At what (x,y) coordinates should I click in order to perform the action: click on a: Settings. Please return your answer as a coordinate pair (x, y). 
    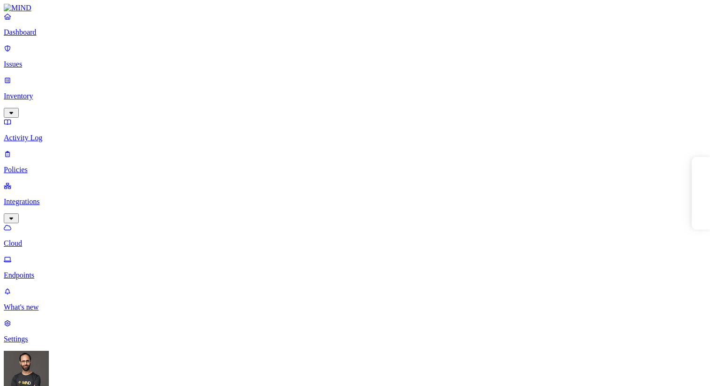
    Looking at the image, I should click on (355, 331).